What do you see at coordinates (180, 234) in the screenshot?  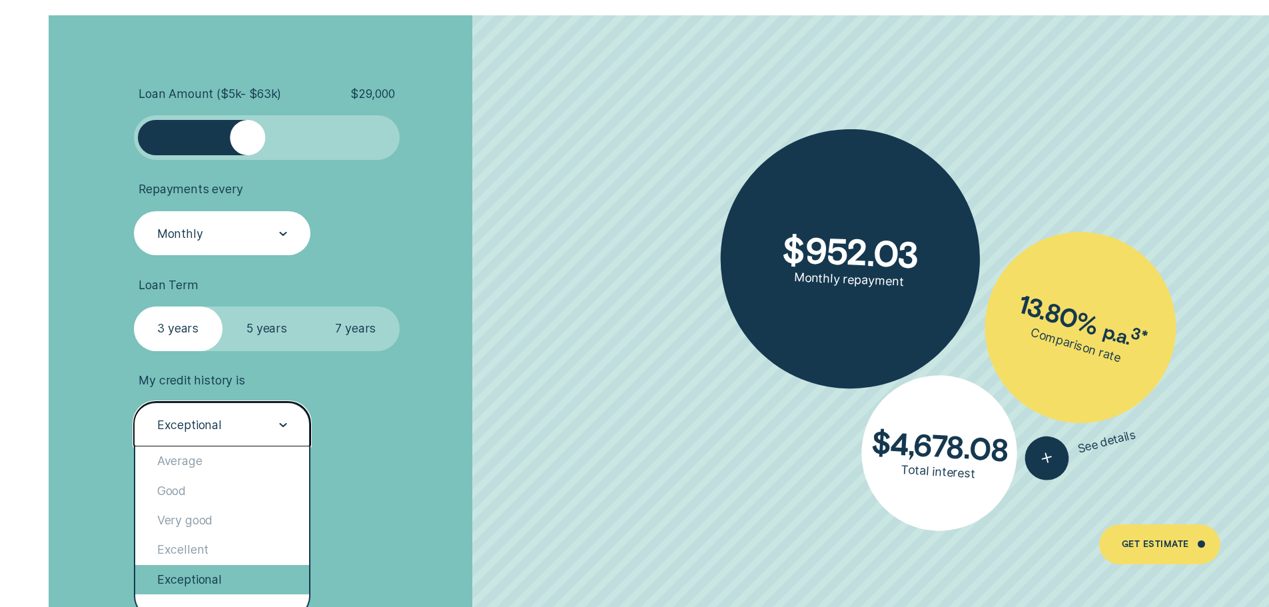 I see `div: Monthly` at bounding box center [180, 234].